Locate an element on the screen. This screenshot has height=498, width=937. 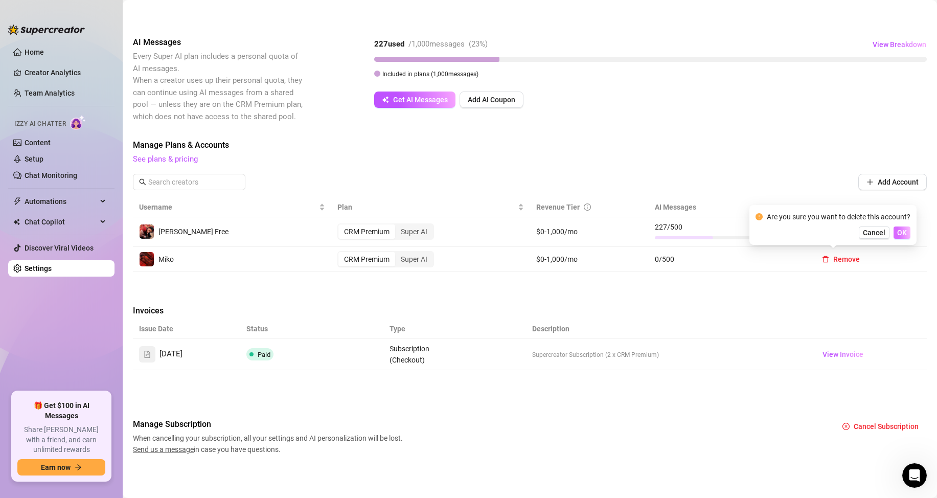
span: View Breakdown is located at coordinates (900, 44).